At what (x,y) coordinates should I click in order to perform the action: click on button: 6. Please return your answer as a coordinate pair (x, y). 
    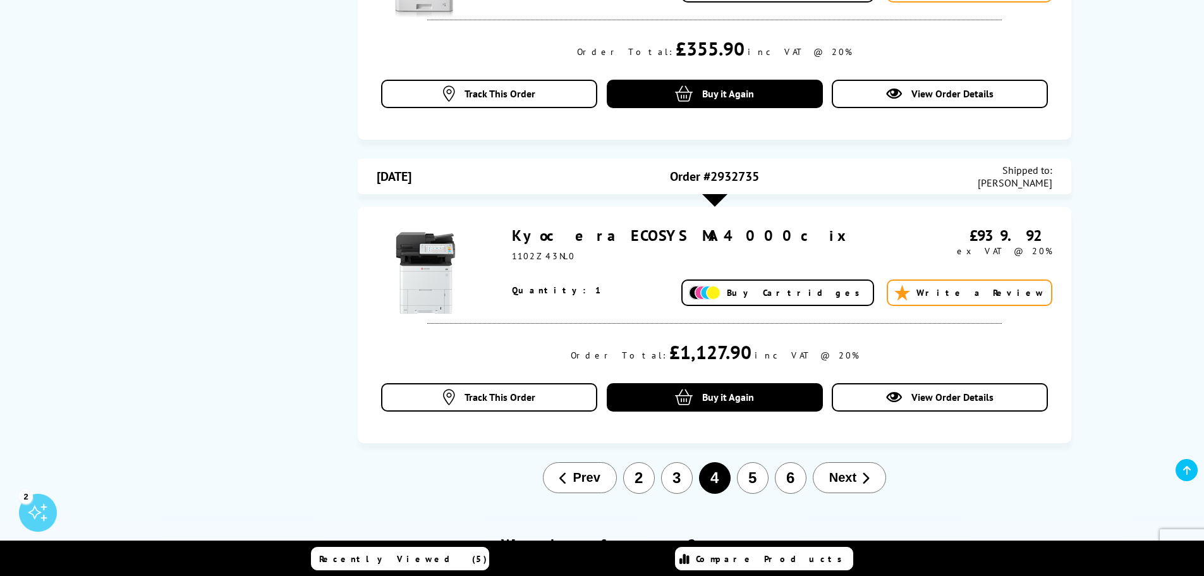
    Looking at the image, I should click on (790, 478).